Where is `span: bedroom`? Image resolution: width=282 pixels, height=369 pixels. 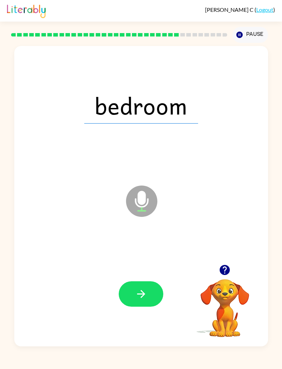 span: bedroom is located at coordinates (141, 105).